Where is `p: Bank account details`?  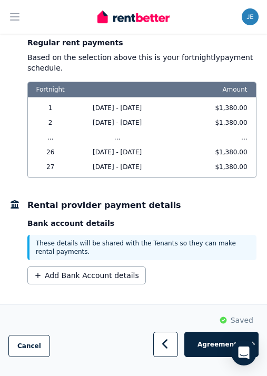 p: Bank account details is located at coordinates (142, 223).